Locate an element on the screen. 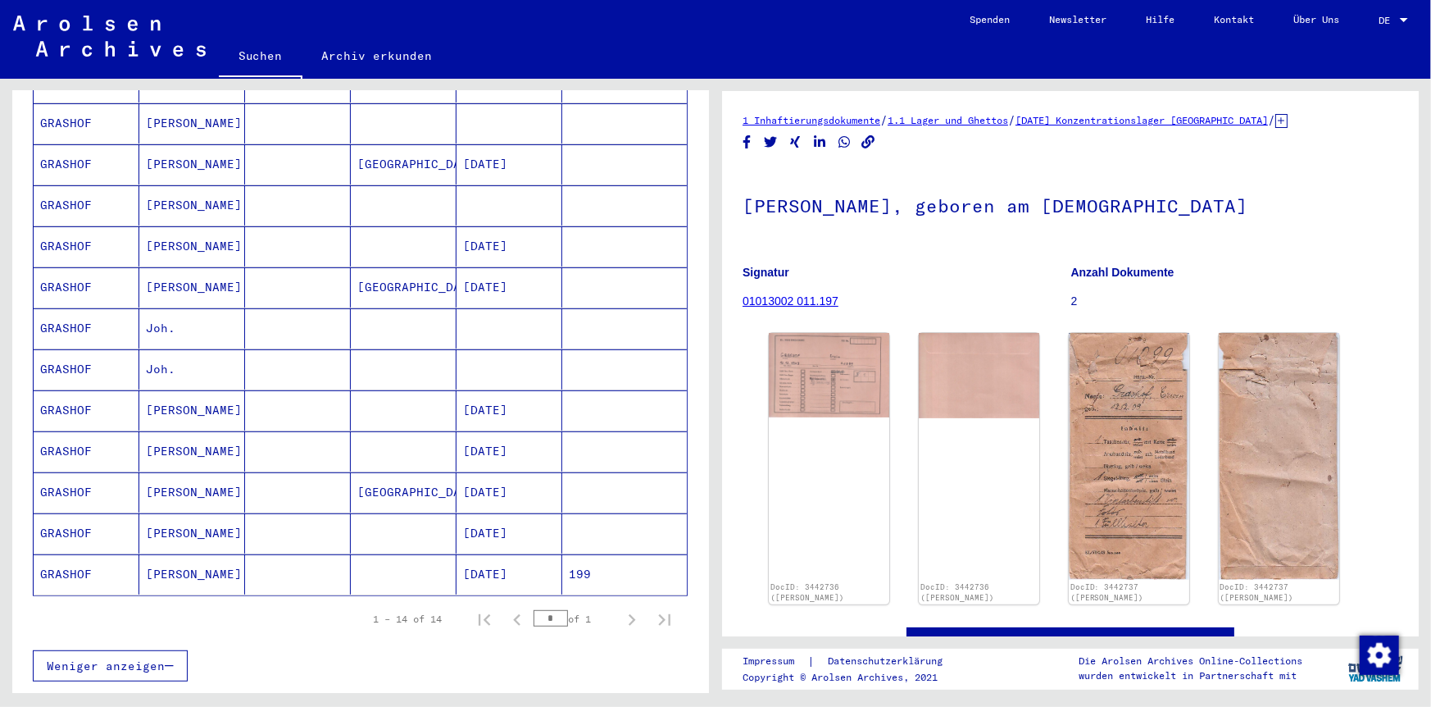 Image resolution: width=1431 pixels, height=707 pixels. img: Zustimmung ändern is located at coordinates (1380, 655).